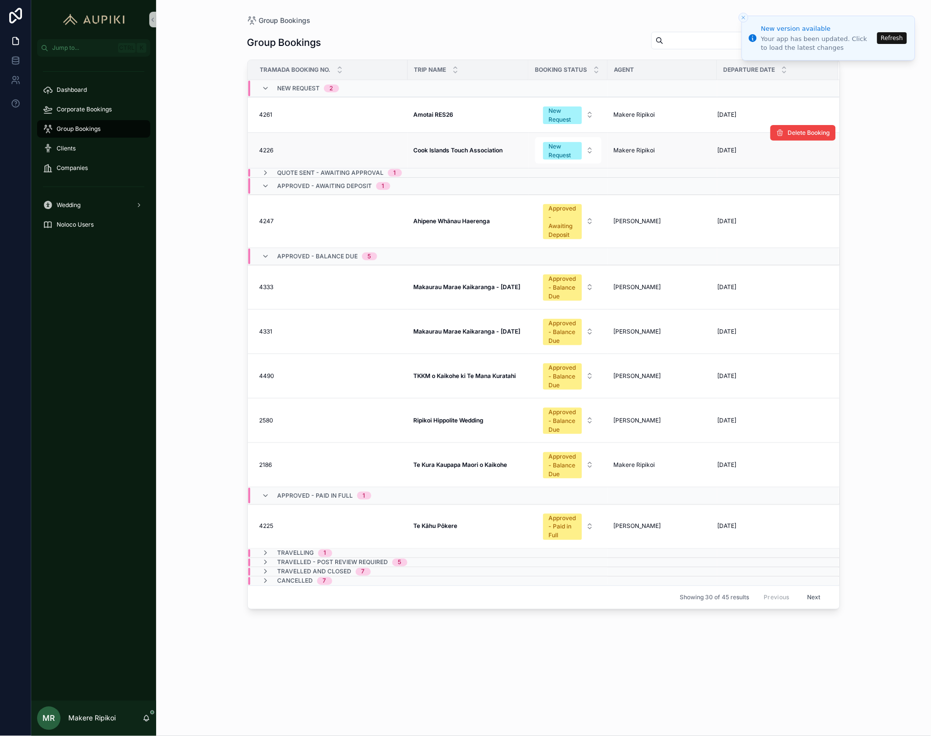  I want to click on a: 4490, so click(331, 376).